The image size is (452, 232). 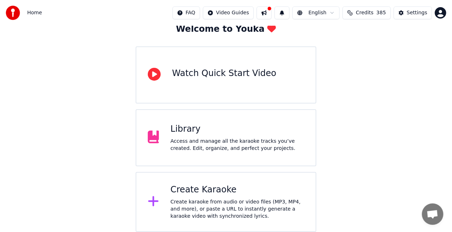 I want to click on div: Watch Quick Start Video, so click(x=224, y=74).